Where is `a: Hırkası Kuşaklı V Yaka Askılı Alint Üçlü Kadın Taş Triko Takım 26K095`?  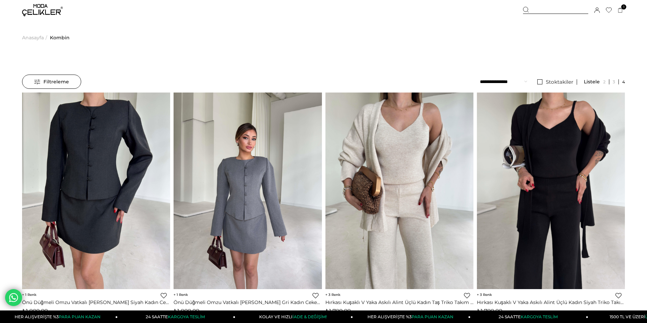
a: Hırkası Kuşaklı V Yaka Askılı Alint Üçlü Kadın Taş Triko Takım 26K095 is located at coordinates (399, 303).